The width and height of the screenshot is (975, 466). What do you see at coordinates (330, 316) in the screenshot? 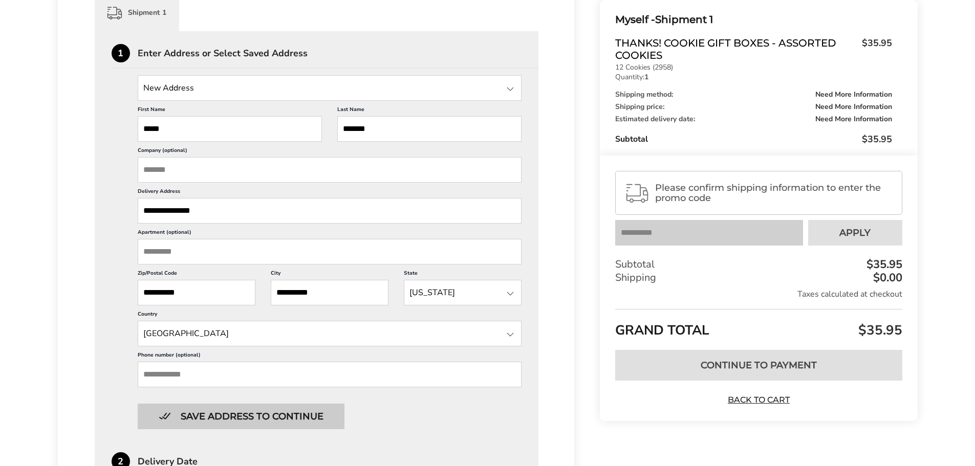
I see `label: Country` at bounding box center [330, 316].